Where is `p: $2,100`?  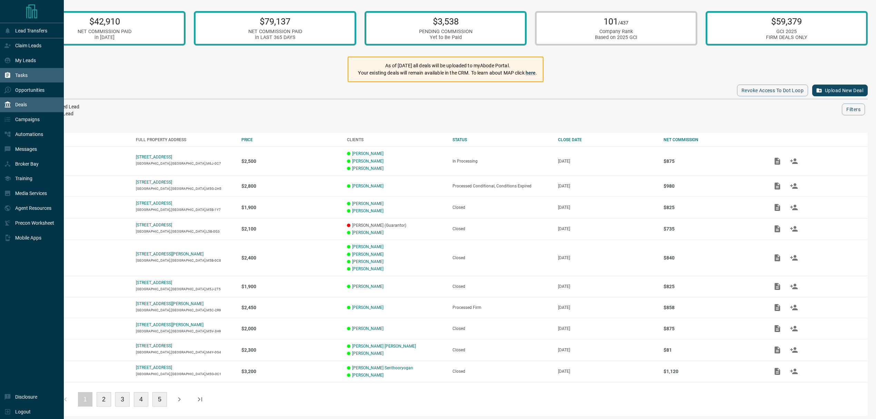 p: $2,100 is located at coordinates (291, 229).